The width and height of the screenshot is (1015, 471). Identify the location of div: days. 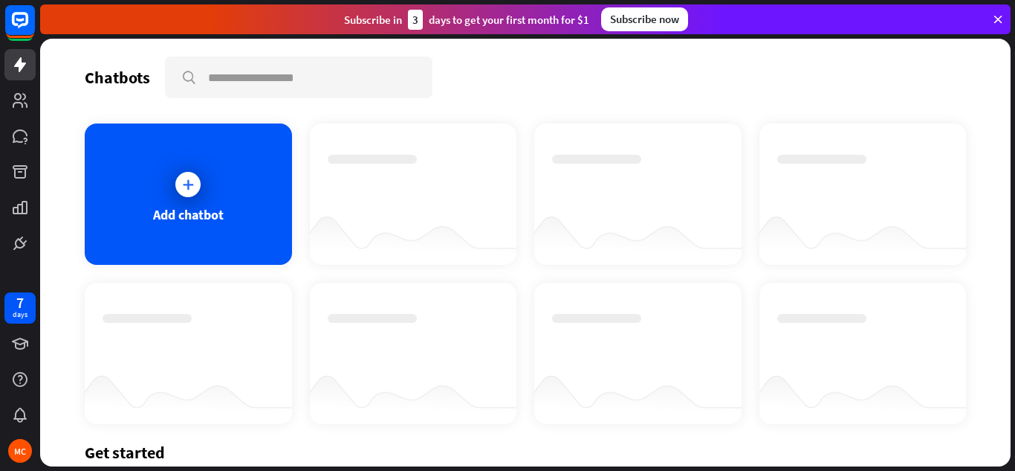
(20, 314).